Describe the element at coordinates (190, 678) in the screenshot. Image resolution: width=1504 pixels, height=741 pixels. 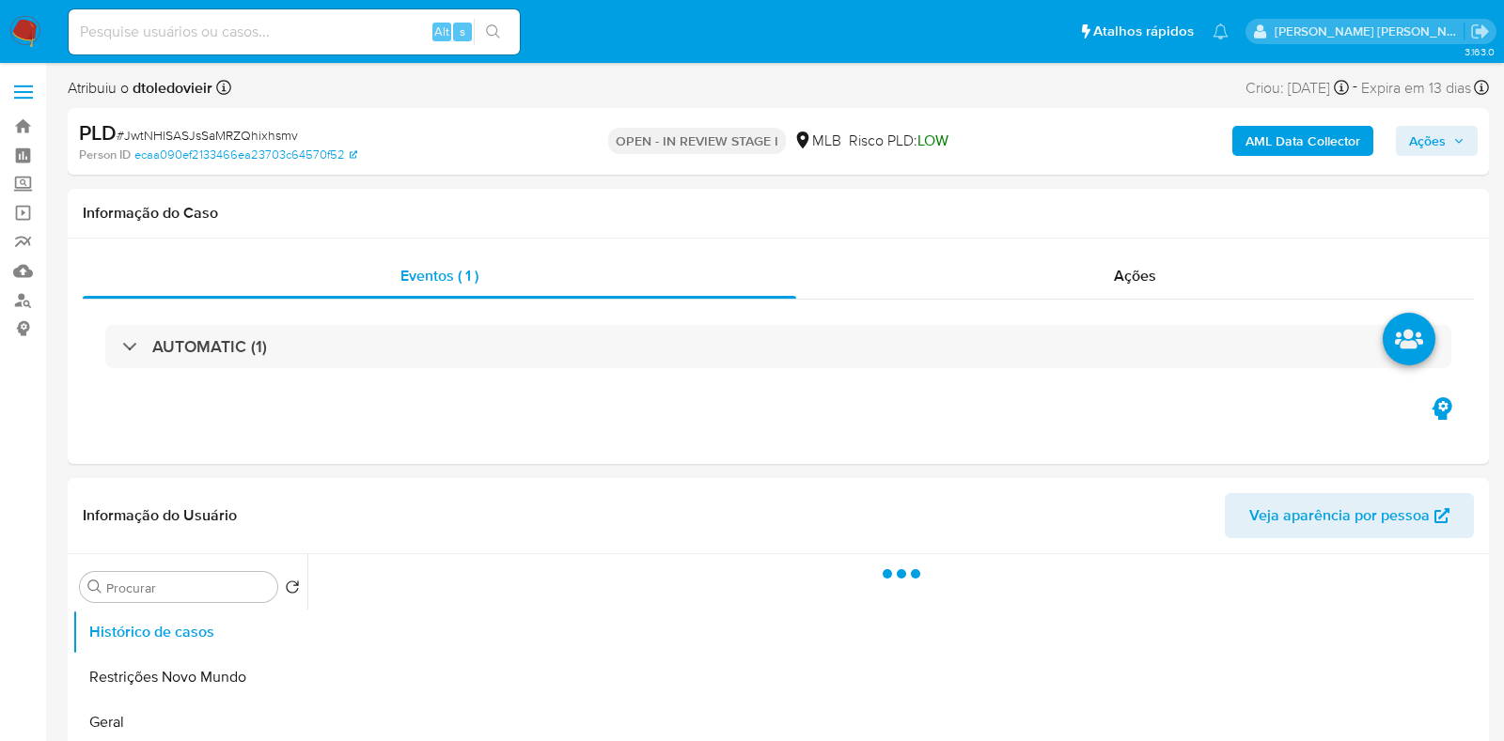
I see `button: Restrições Novo Mundo` at that location.